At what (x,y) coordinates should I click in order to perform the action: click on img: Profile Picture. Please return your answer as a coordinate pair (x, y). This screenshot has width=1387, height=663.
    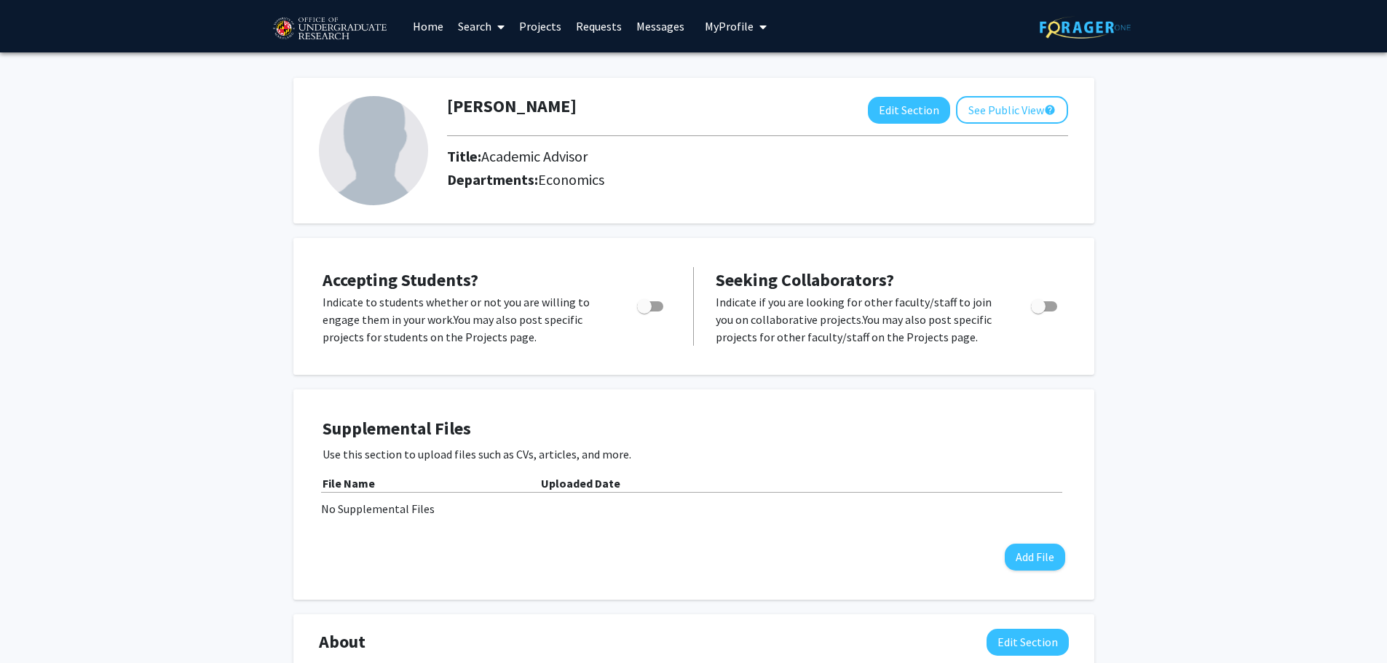
    Looking at the image, I should click on (373, 151).